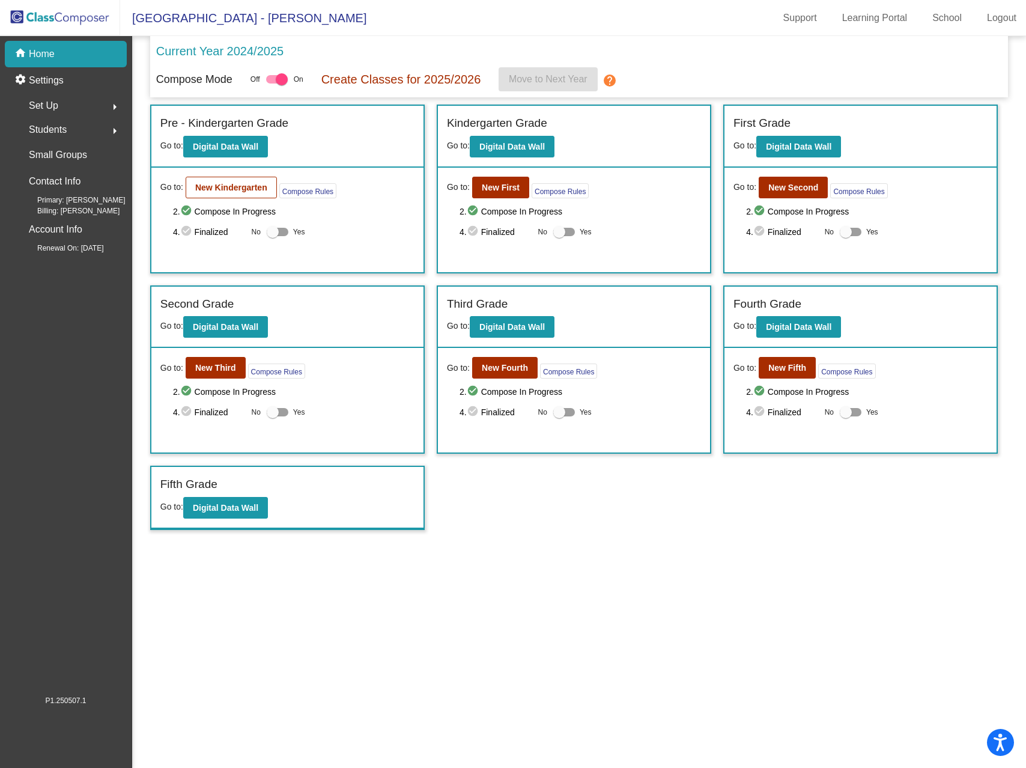 The image size is (1026, 768). What do you see at coordinates (762, 123) in the screenshot?
I see `label: First Grade` at bounding box center [762, 123].